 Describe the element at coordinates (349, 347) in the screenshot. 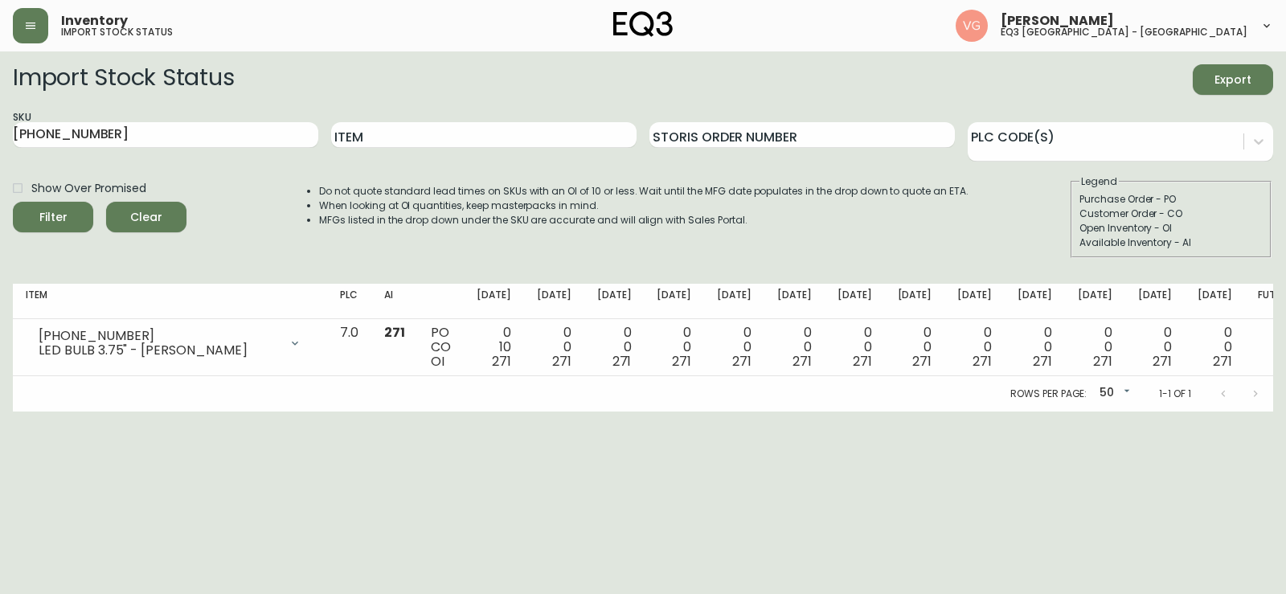

I see `td: 7.0` at that location.